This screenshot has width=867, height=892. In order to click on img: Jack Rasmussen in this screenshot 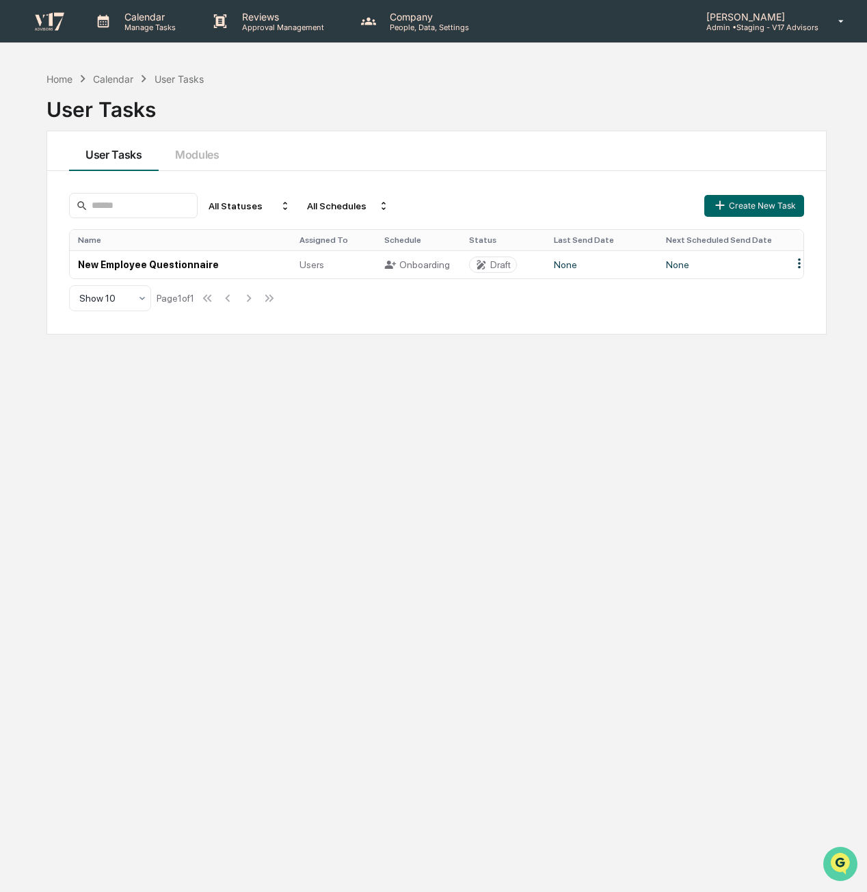, I will do `click(25, 183)`.